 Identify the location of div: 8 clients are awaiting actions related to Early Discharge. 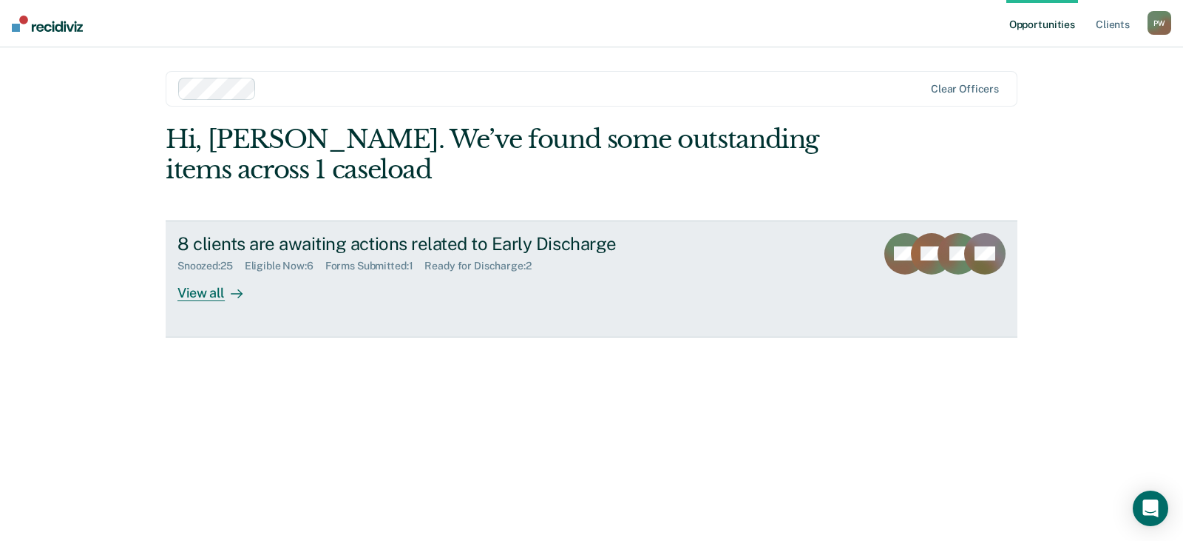
(437, 243).